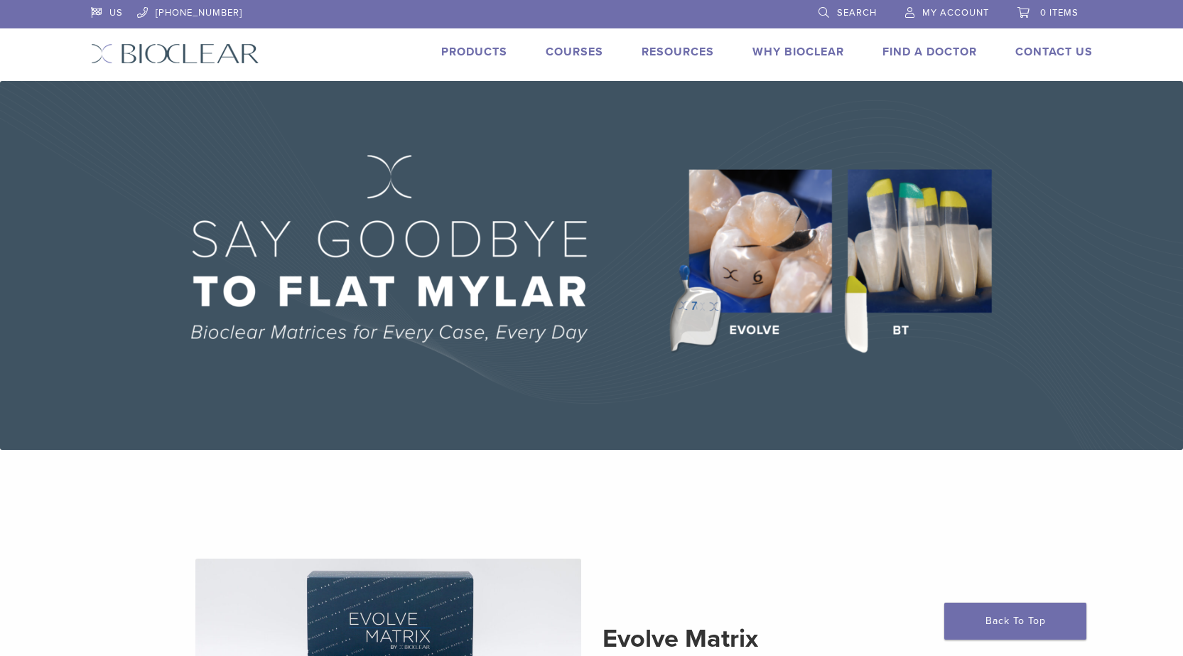 This screenshot has width=1183, height=656. What do you see at coordinates (175, 53) in the screenshot?
I see `img: Bioclear` at bounding box center [175, 53].